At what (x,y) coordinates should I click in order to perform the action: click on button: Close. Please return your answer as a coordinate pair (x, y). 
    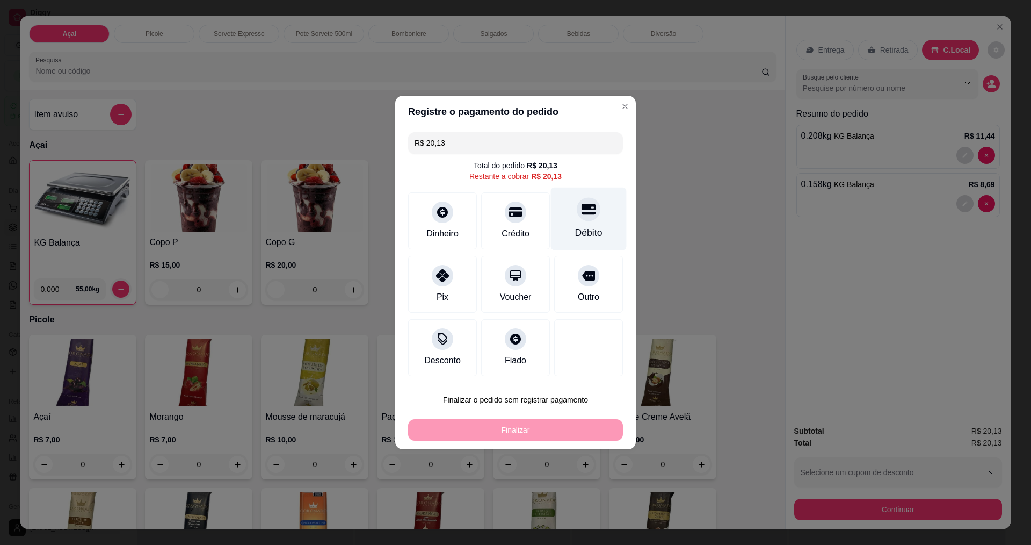
    Looking at the image, I should click on (625, 106).